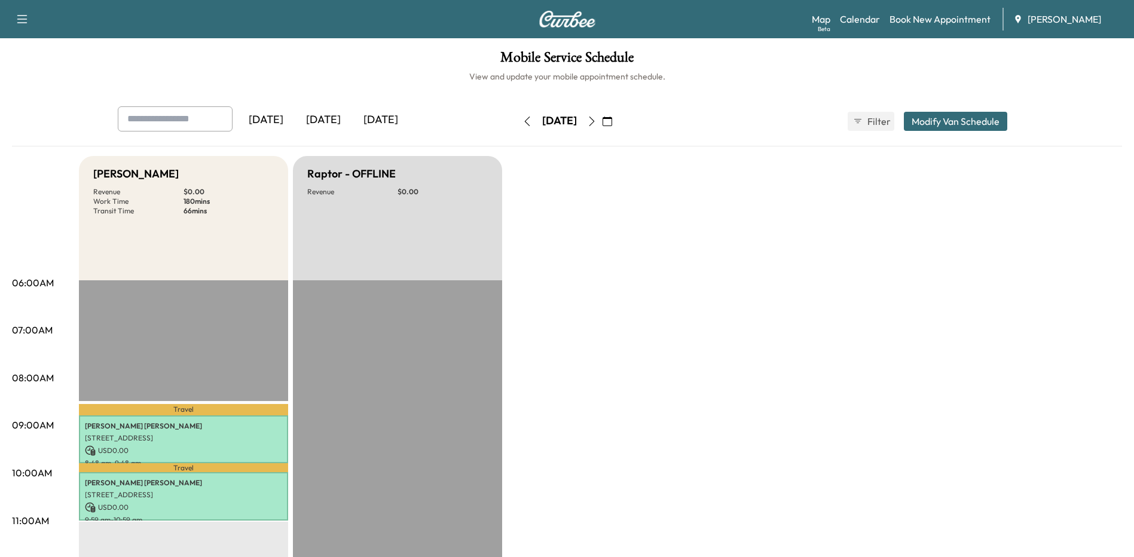  I want to click on p: 8:48 am - 9:48 am, so click(184, 463).